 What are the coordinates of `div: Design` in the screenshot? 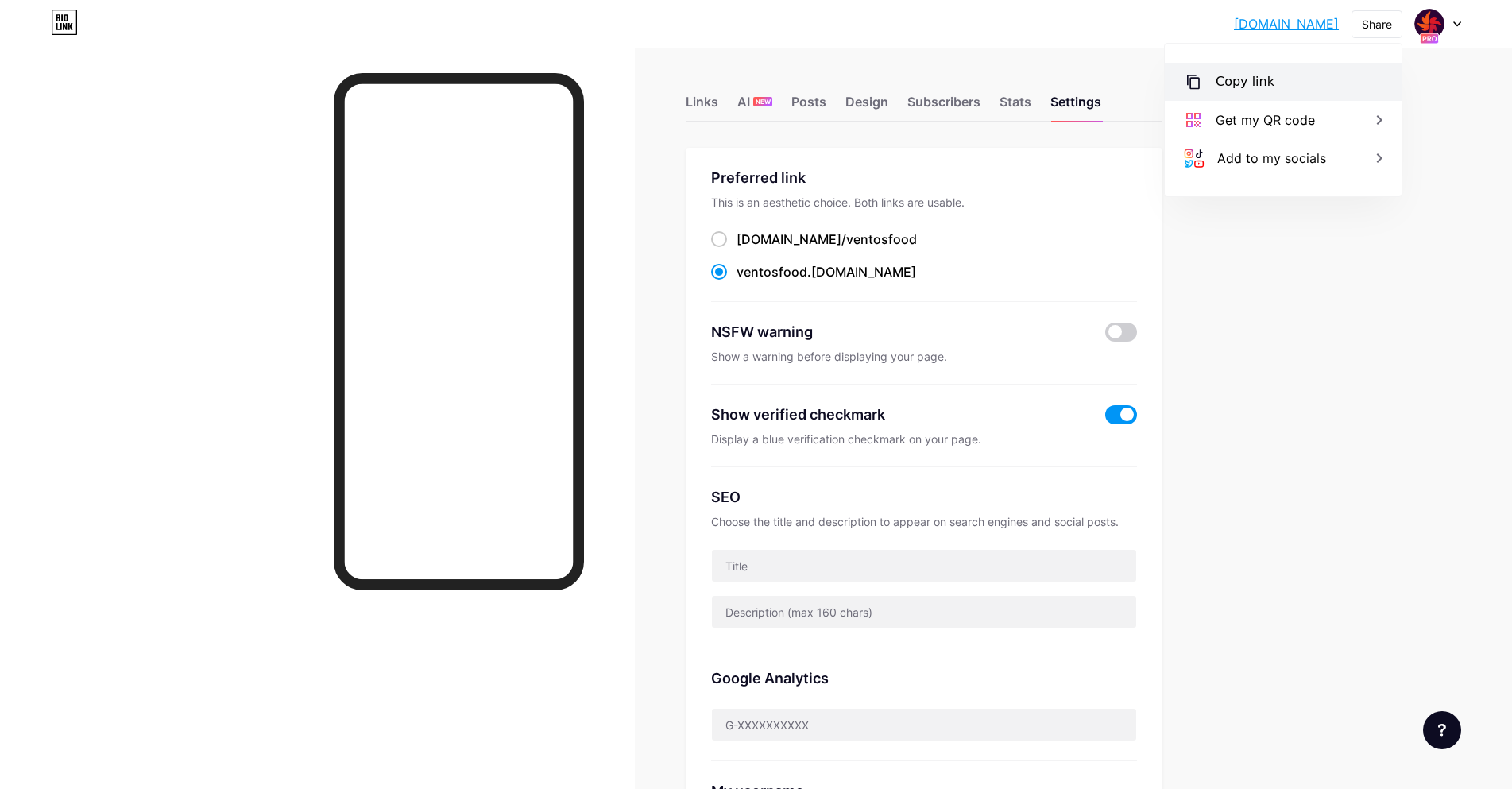 It's located at (867, 107).